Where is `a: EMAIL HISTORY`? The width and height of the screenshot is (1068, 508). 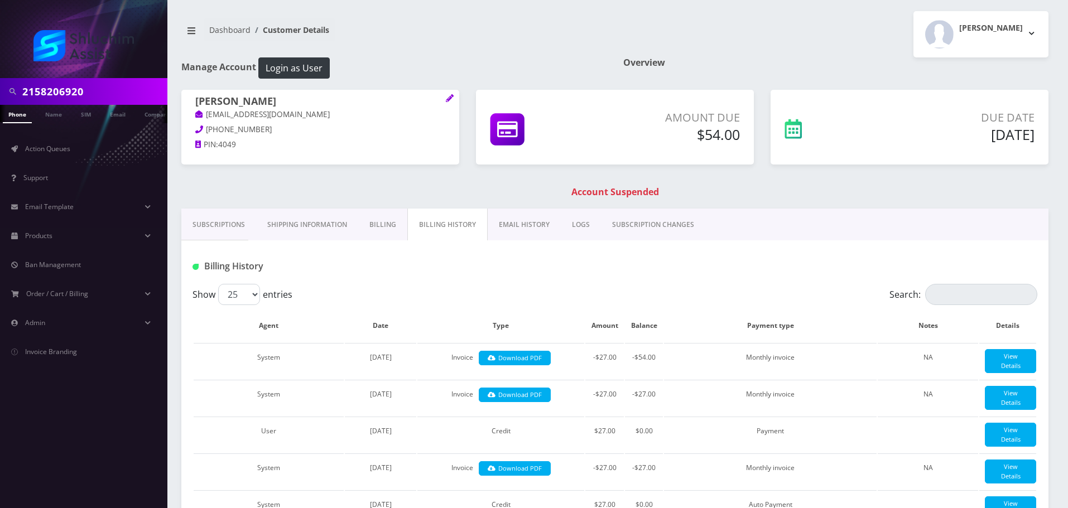 a: EMAIL HISTORY is located at coordinates (524, 225).